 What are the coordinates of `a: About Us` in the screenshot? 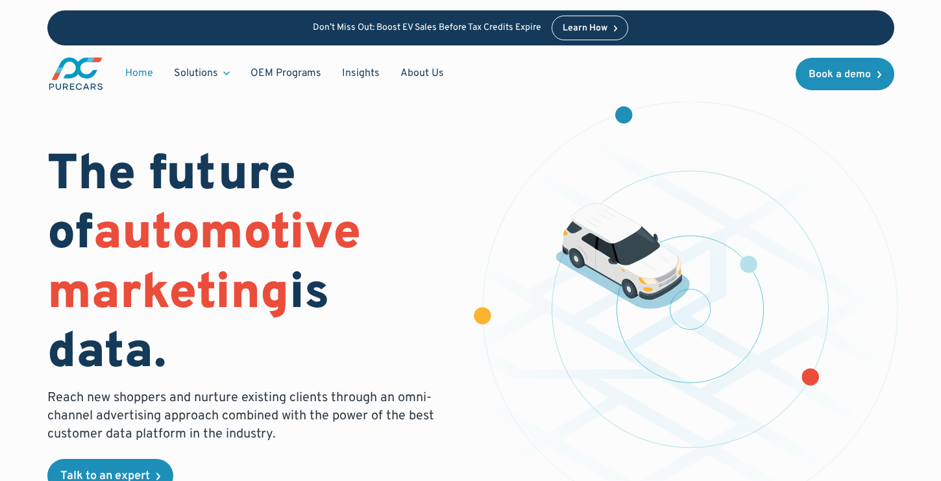 It's located at (422, 73).